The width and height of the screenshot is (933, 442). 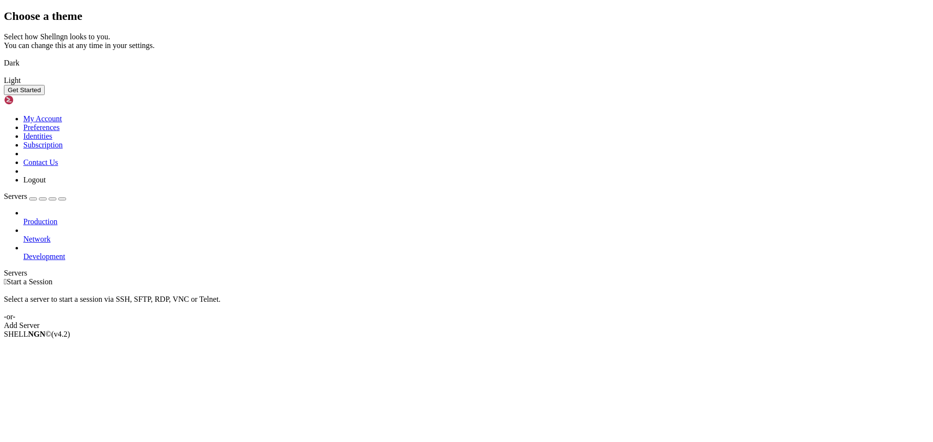 I want to click on span: Servers, so click(x=16, y=196).